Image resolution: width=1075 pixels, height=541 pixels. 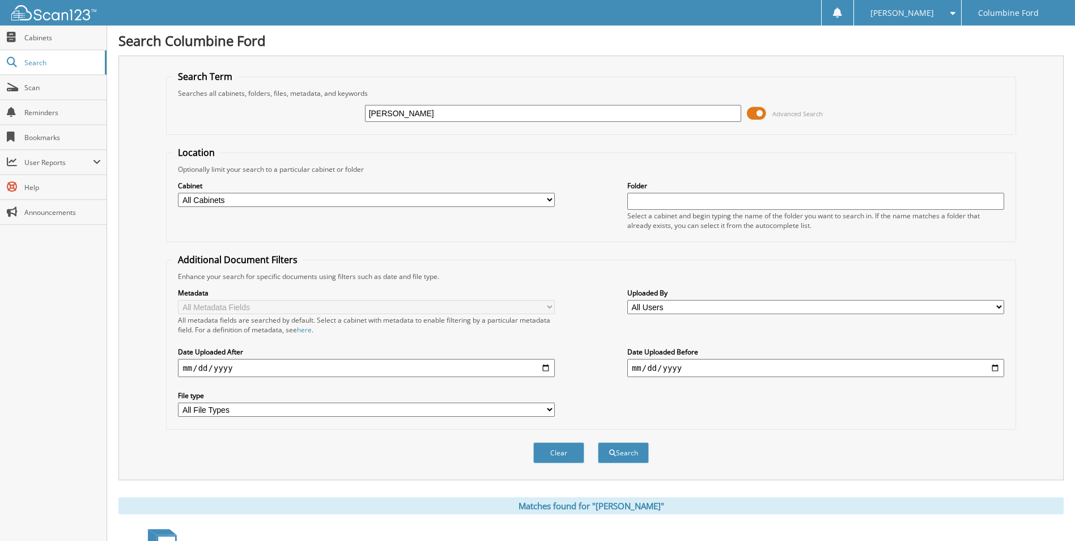 What do you see at coordinates (816, 185) in the screenshot?
I see `label: Folder` at bounding box center [816, 185].